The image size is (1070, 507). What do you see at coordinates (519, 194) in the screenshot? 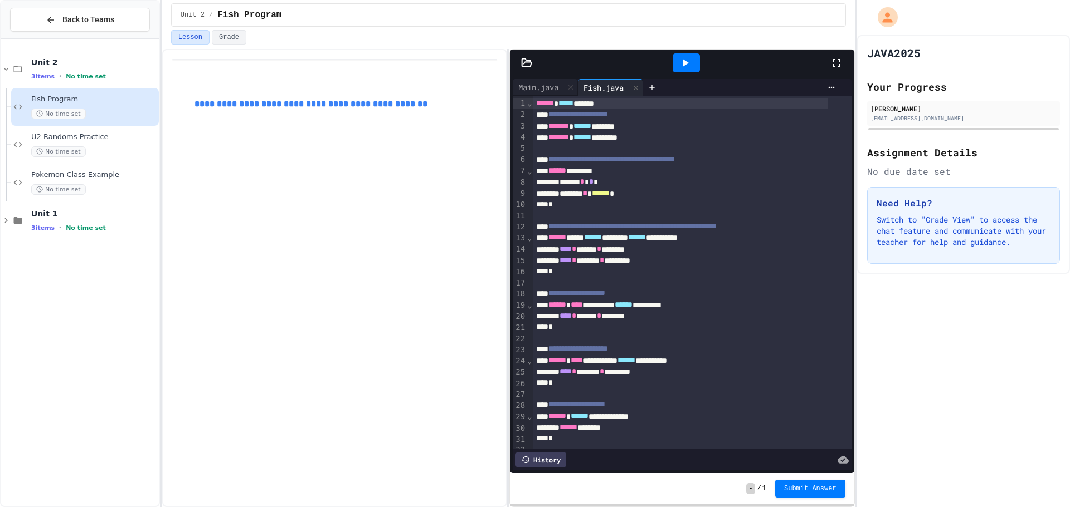
I see `div: 9` at bounding box center [519, 194].